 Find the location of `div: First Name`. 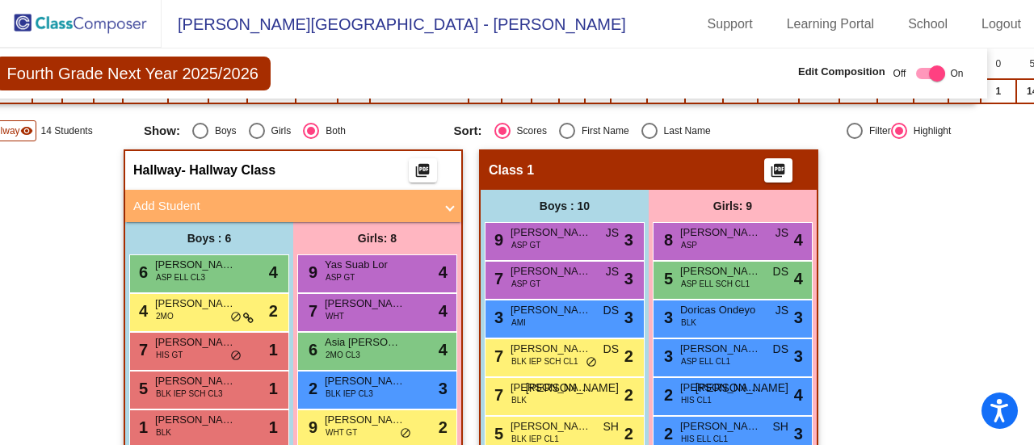

div: First Name is located at coordinates (602, 131).